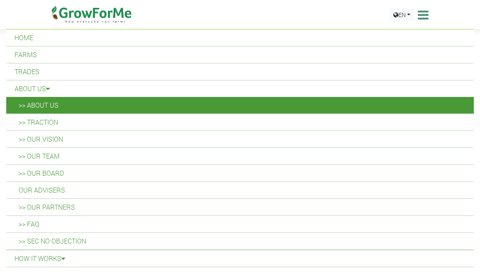 Image resolution: width=480 pixels, height=273 pixels. I want to click on a: Farms, so click(240, 55).